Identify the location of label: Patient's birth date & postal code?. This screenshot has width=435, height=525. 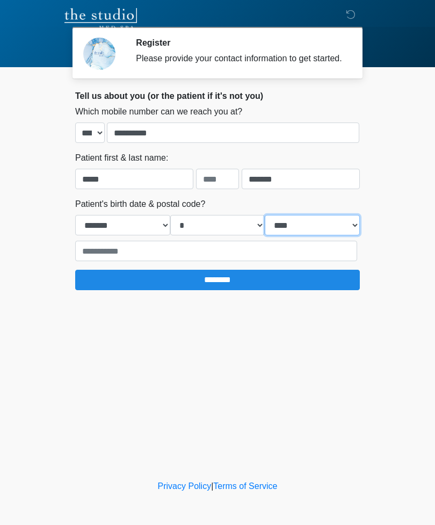
(140, 204).